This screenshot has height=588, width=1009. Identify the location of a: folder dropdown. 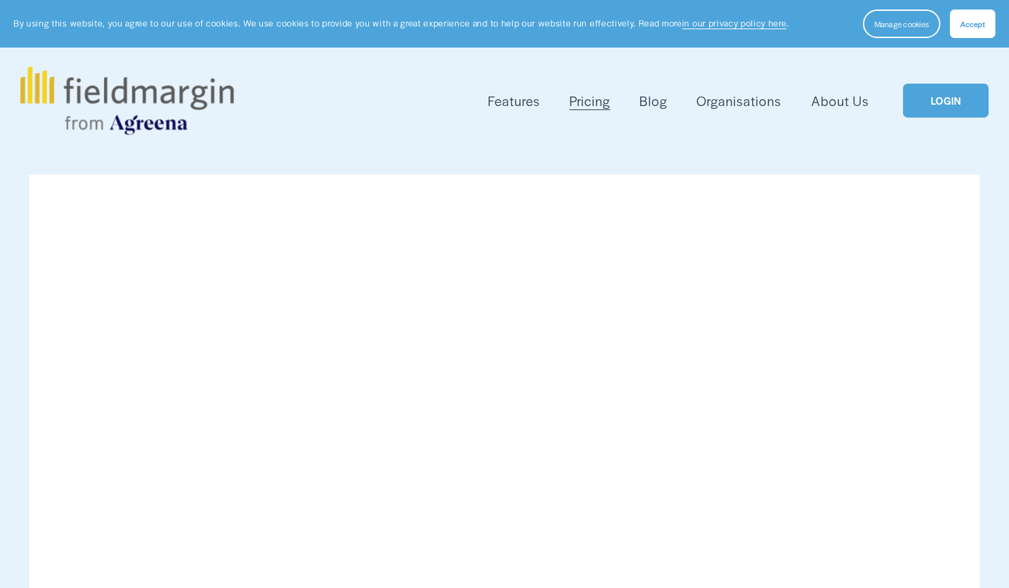
(514, 101).